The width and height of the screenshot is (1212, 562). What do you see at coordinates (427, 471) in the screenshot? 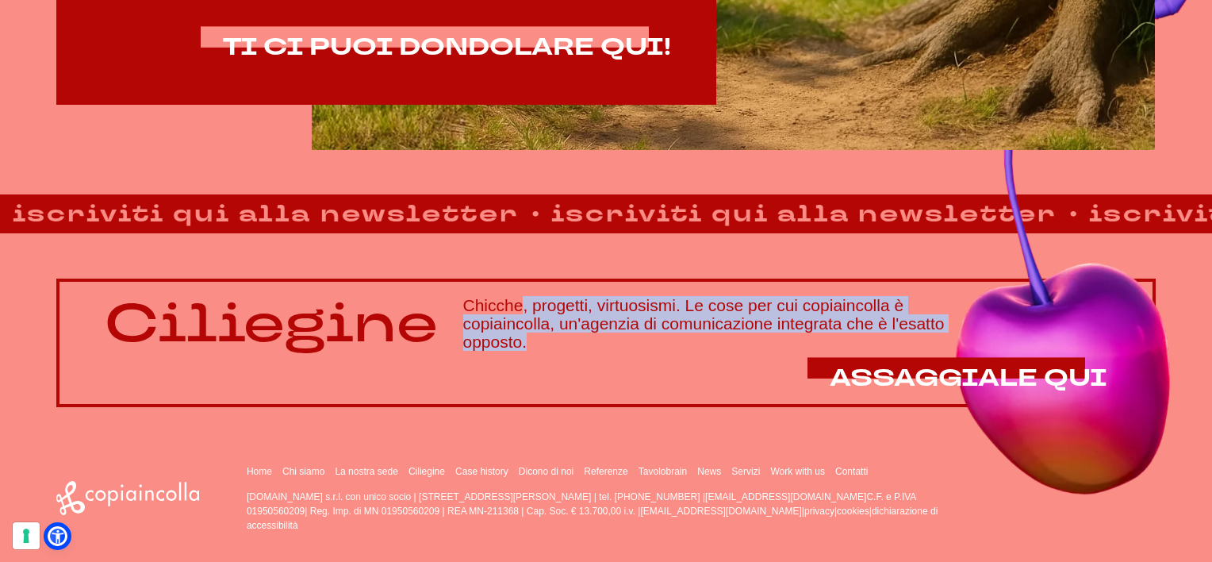
I see `a: Ciliegine` at bounding box center [427, 471].